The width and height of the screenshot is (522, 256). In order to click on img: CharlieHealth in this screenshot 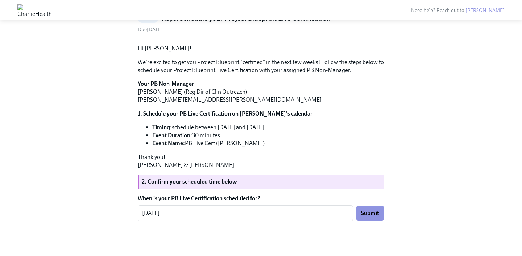, I will do `click(34, 10)`.